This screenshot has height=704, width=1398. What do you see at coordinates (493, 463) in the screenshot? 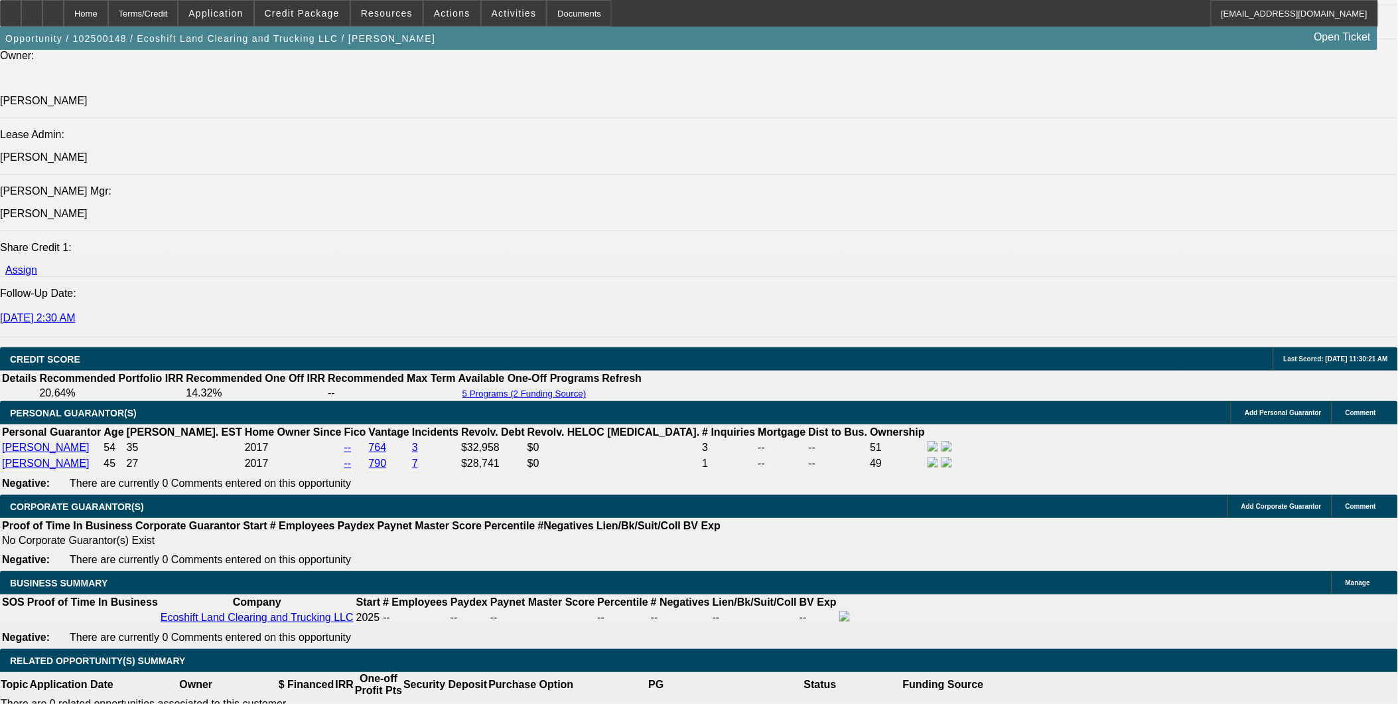
I see `td: $28,741` at bounding box center [493, 463].